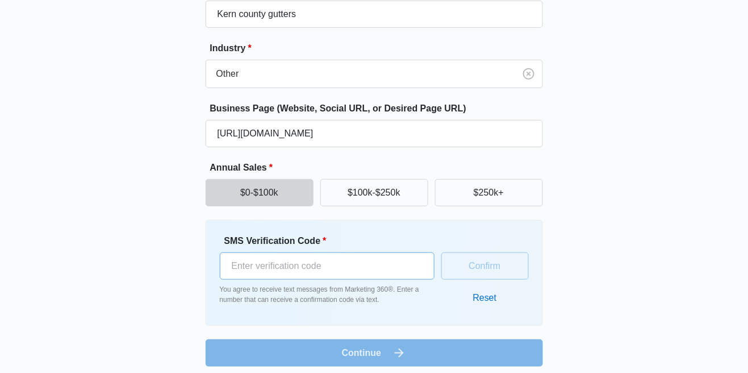  What do you see at coordinates (327, 266) in the screenshot?
I see `input: Enter verification code` at bounding box center [327, 266].